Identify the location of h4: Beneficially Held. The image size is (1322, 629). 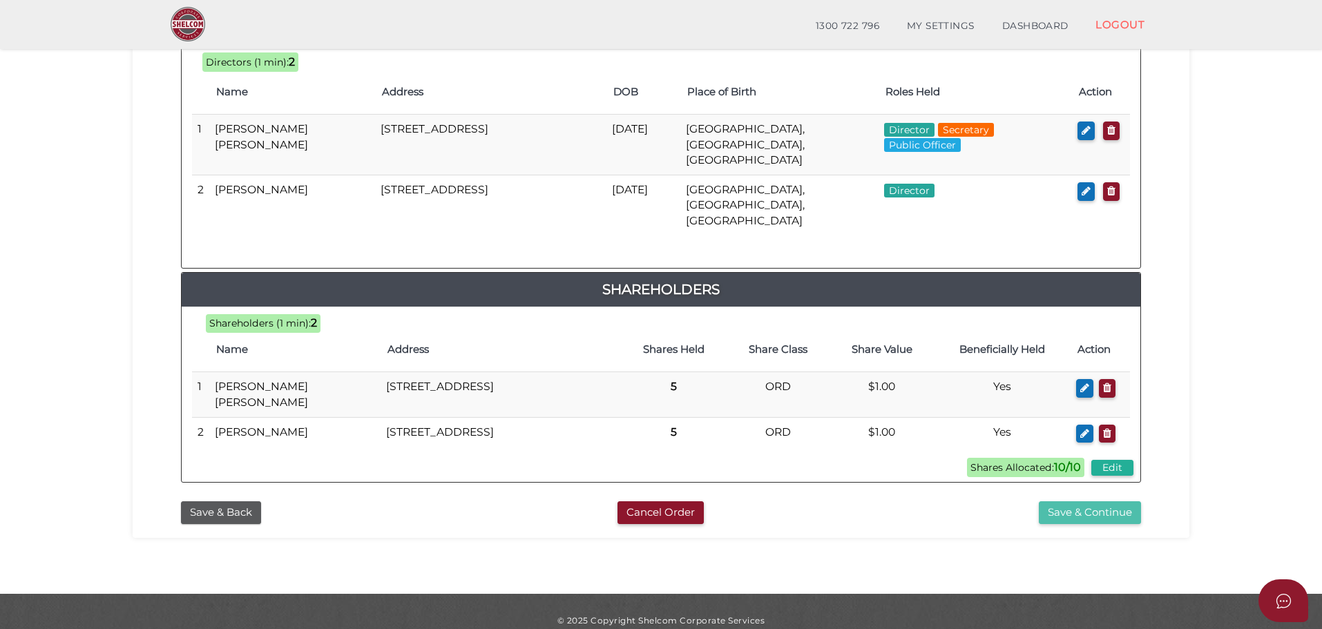
(1002, 349).